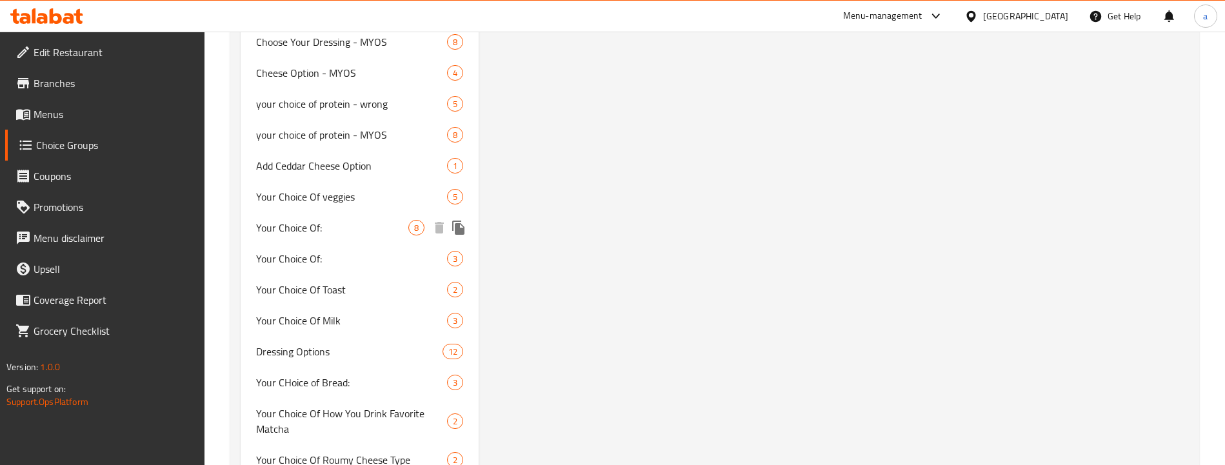 Image resolution: width=1225 pixels, height=465 pixels. I want to click on span: a, so click(1205, 16).